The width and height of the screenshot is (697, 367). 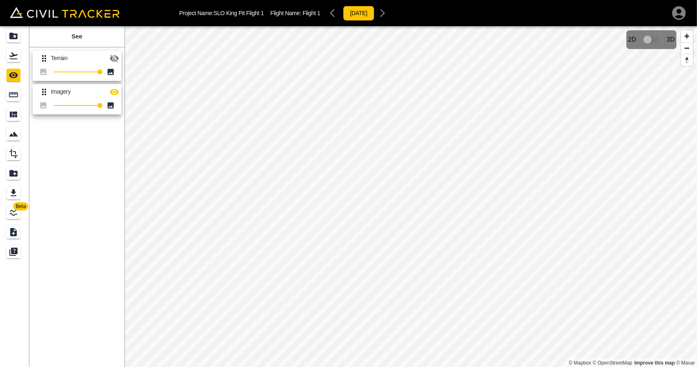 What do you see at coordinates (613, 363) in the screenshot?
I see `a: OpenStreetMap` at bounding box center [613, 363].